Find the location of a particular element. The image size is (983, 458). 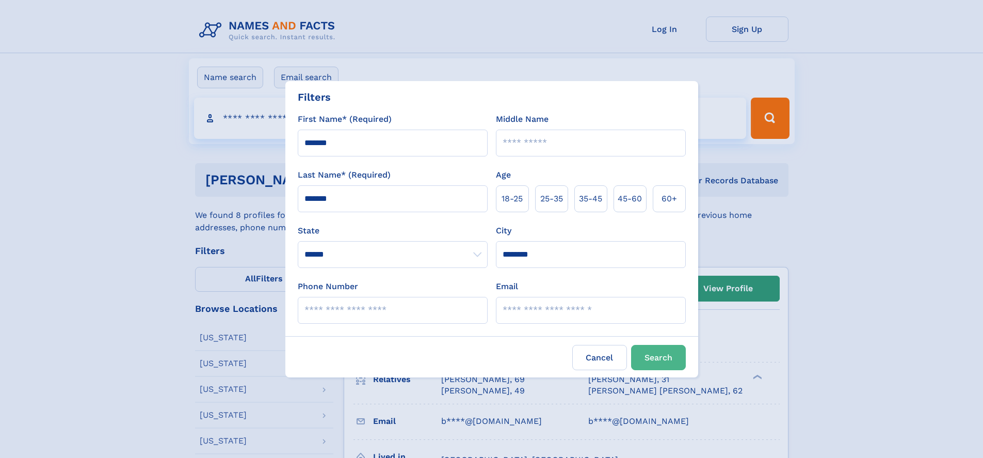

div: Filters is located at coordinates (314, 97).